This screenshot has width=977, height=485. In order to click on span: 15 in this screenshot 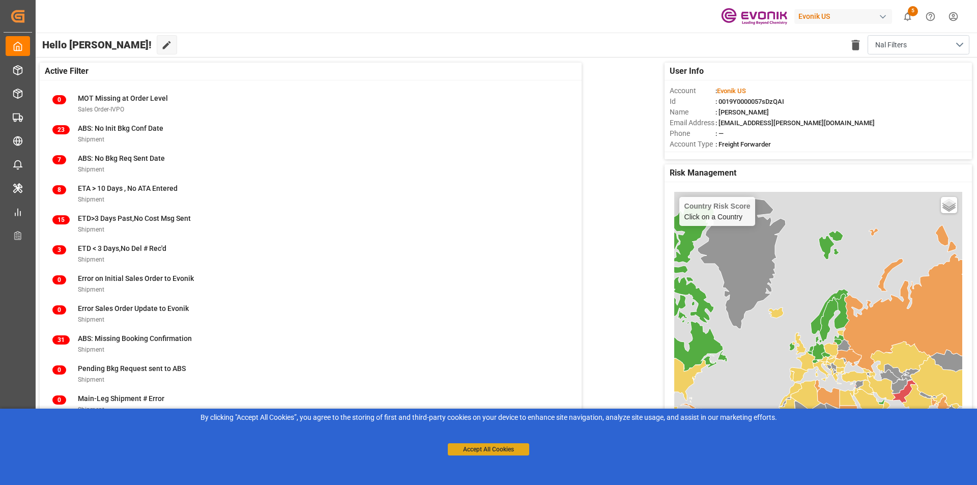, I will do `click(61, 220)`.